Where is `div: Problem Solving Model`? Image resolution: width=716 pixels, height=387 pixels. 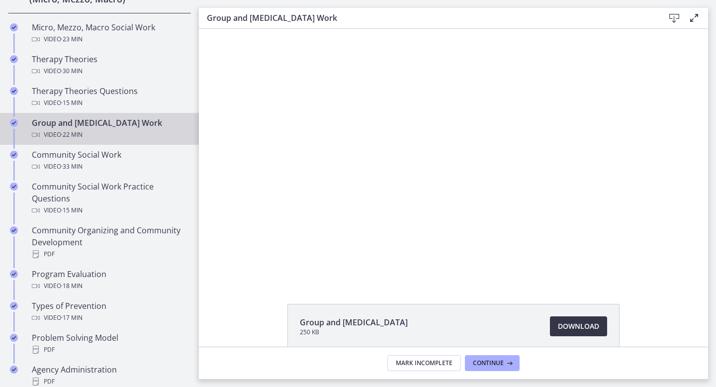
div: Problem Solving Model is located at coordinates (109, 343).